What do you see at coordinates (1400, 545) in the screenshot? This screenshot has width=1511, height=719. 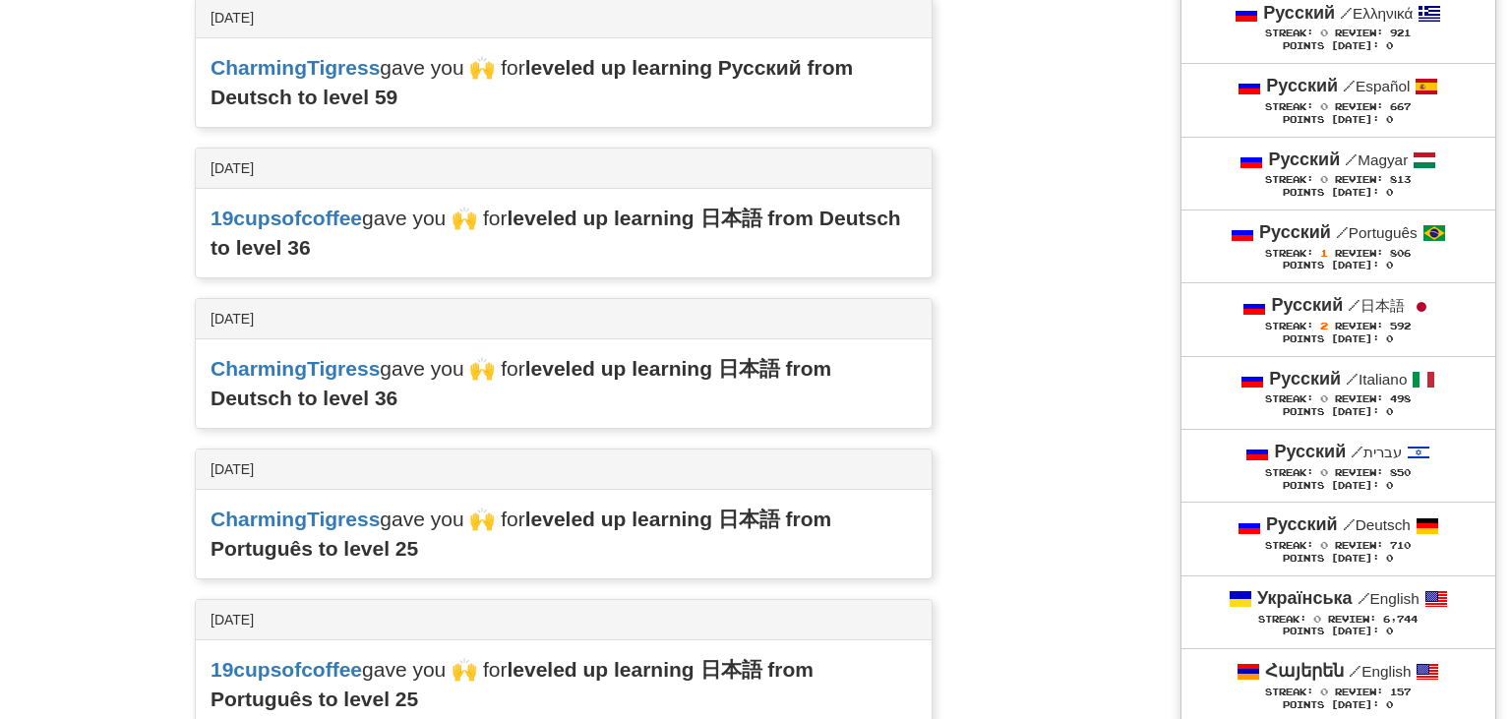 I see `span: 710` at bounding box center [1400, 545].